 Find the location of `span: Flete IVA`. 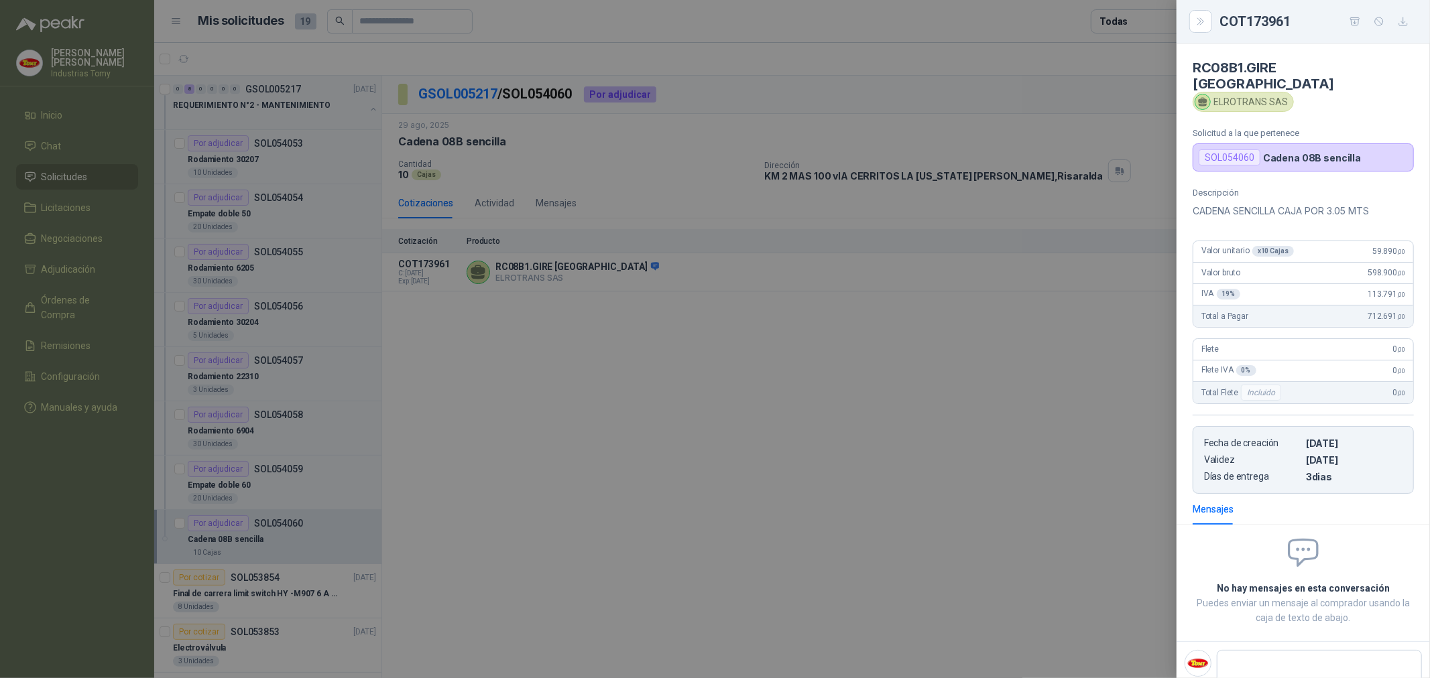

span: Flete IVA is located at coordinates (1228, 371).